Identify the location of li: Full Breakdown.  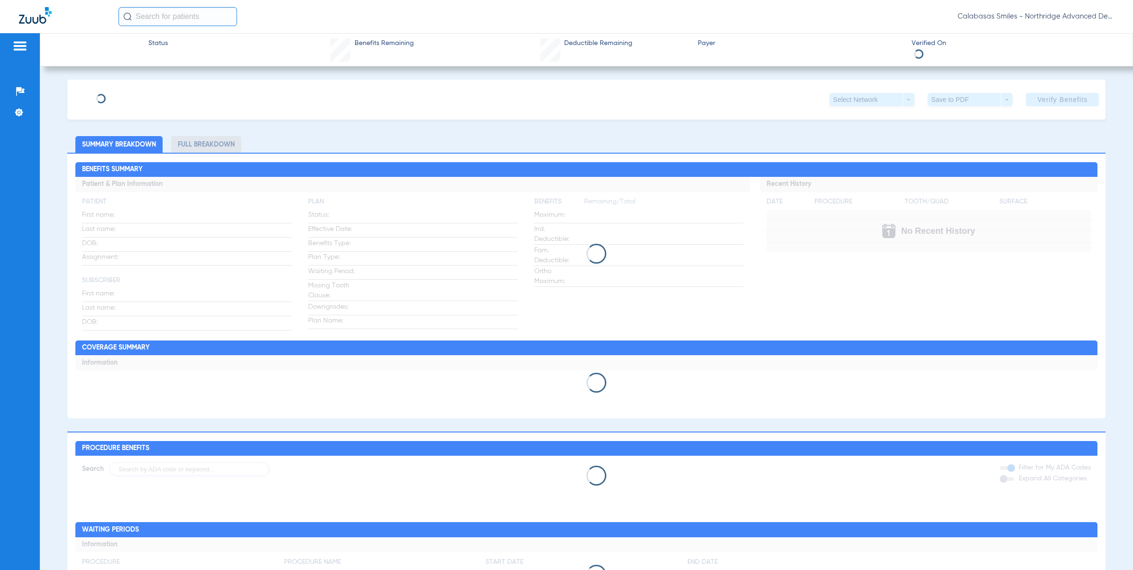
(206, 144).